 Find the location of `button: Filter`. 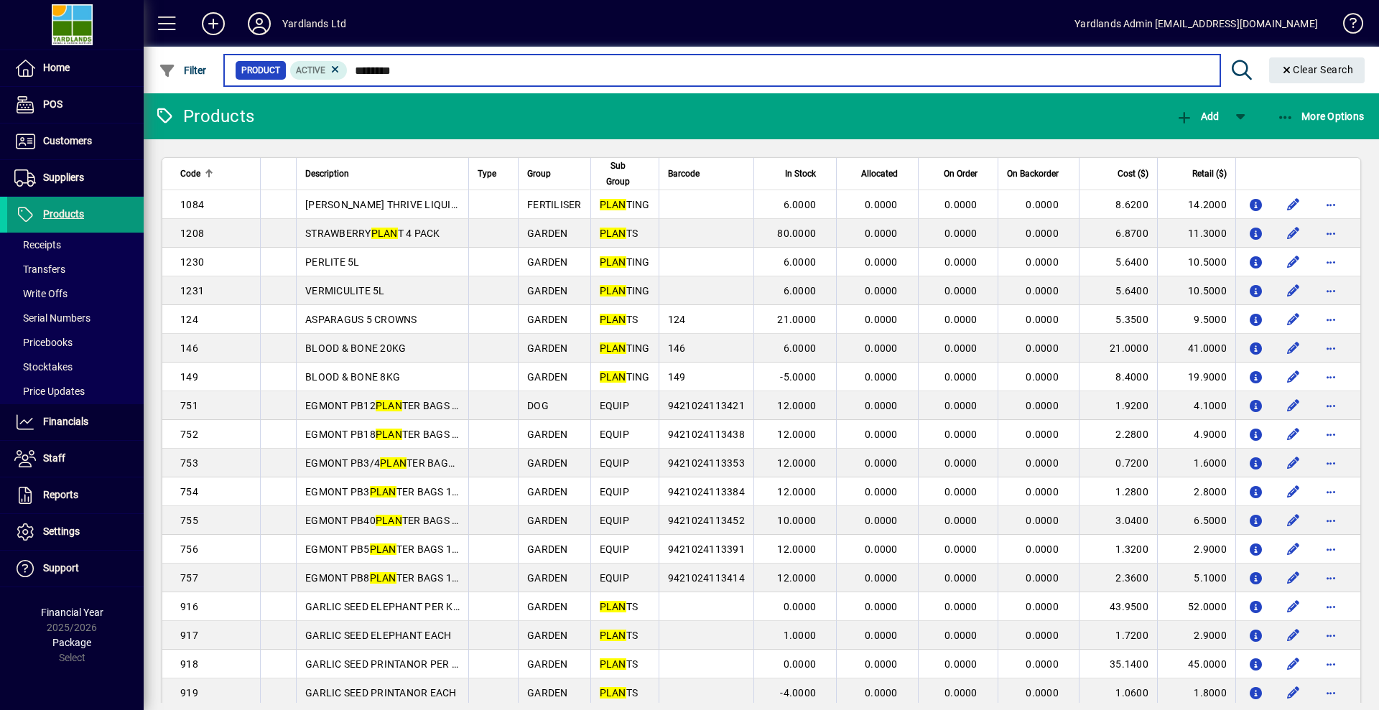

button: Filter is located at coordinates (182, 70).